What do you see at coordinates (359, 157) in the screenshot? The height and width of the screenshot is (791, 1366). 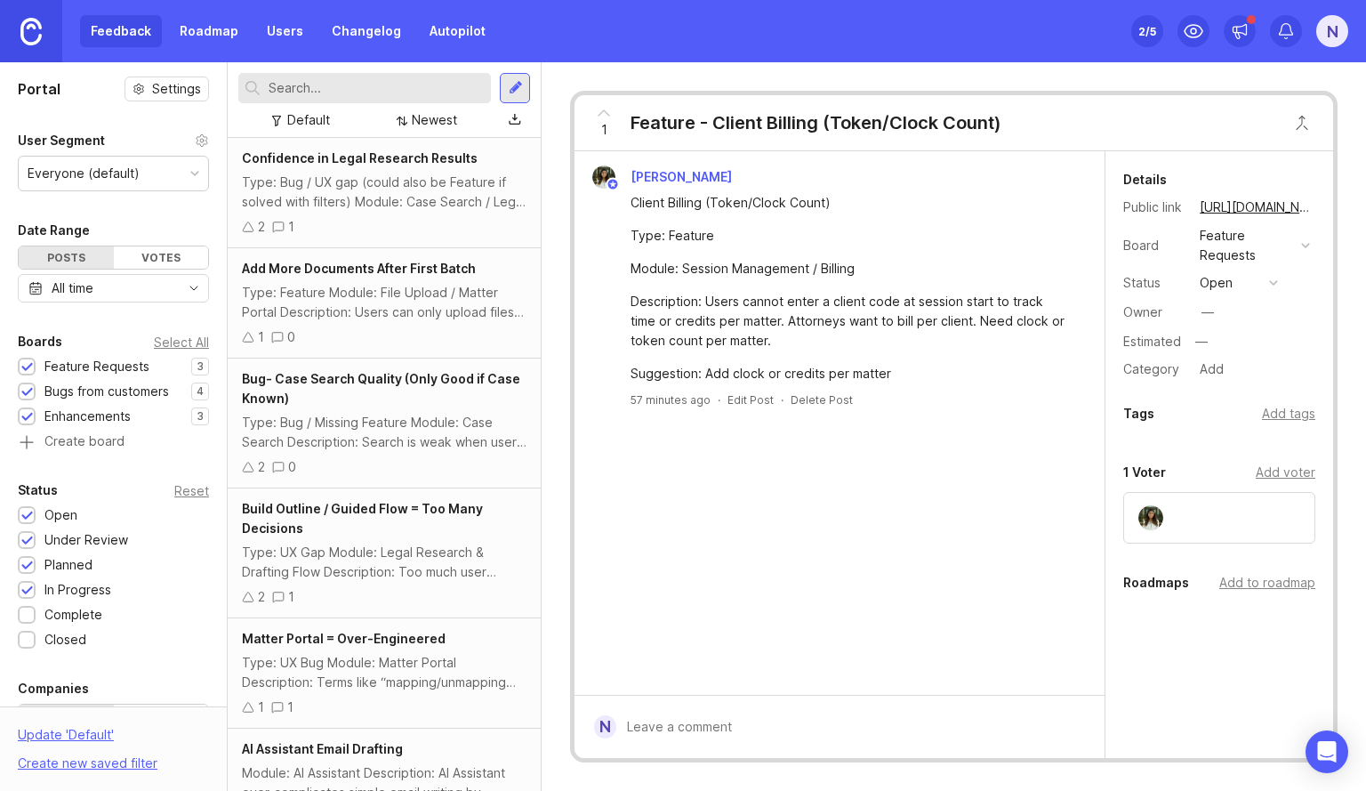 I see `span: Confidence in Legal Research Results` at bounding box center [359, 157].